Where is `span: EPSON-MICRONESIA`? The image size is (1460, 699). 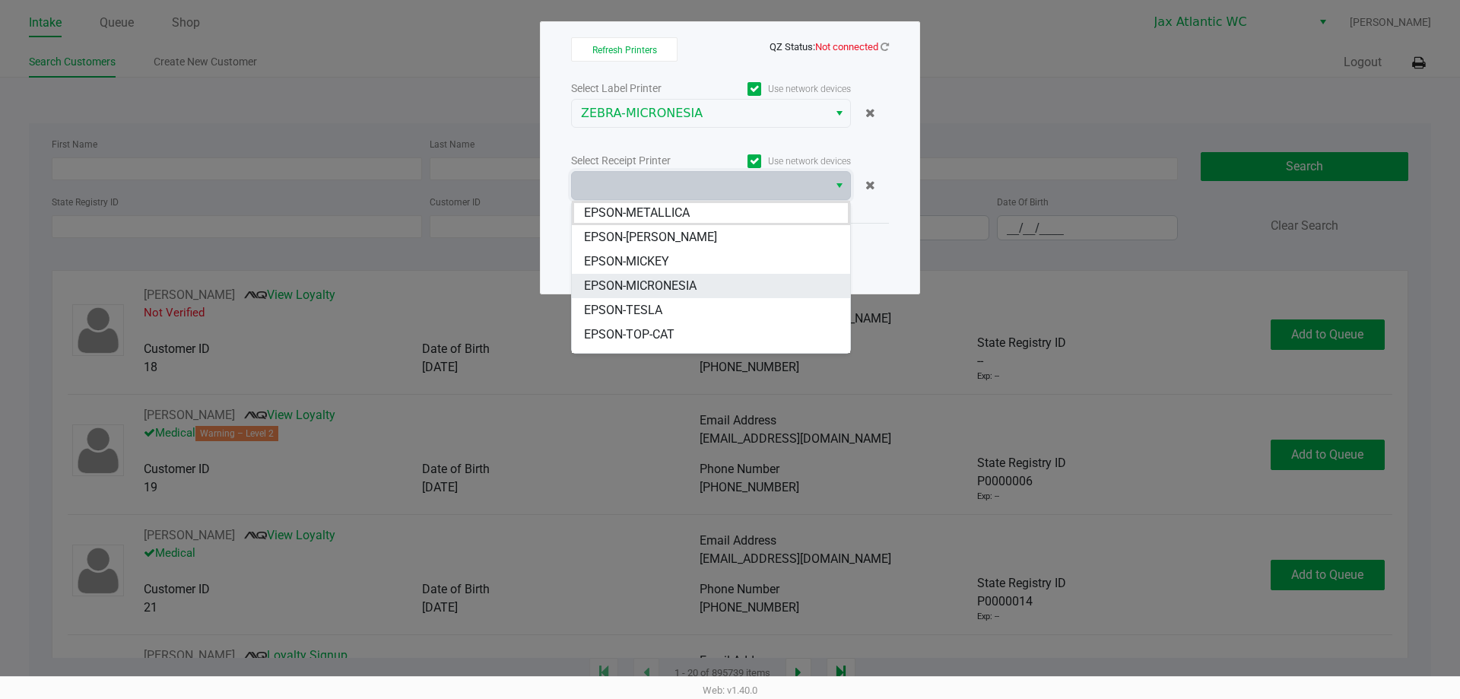
span: EPSON-MICRONESIA is located at coordinates (640, 286).